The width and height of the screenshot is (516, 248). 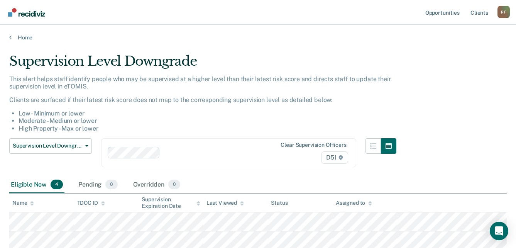 I want to click on div: R F, so click(x=504, y=12).